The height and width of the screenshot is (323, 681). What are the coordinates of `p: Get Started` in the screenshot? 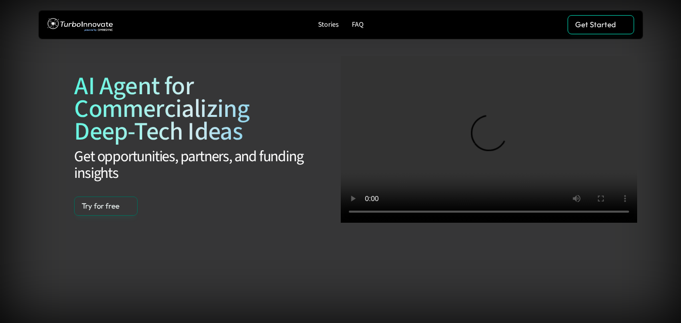 It's located at (595, 25).